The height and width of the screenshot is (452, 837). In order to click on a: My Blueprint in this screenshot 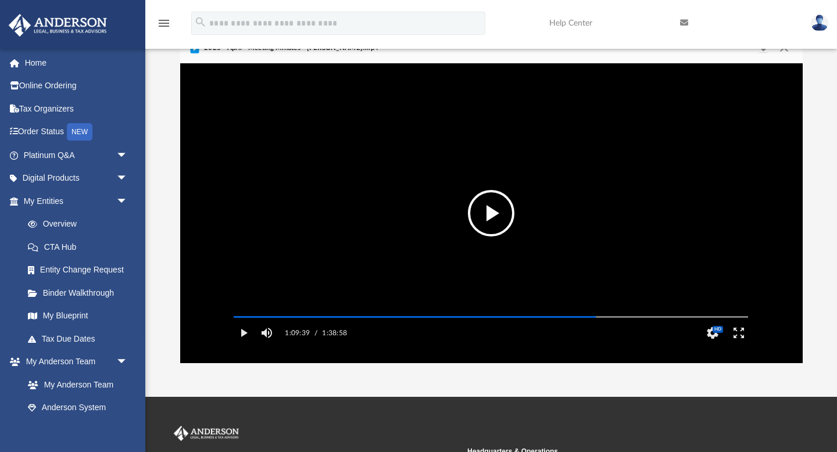, I will do `click(78, 316)`.